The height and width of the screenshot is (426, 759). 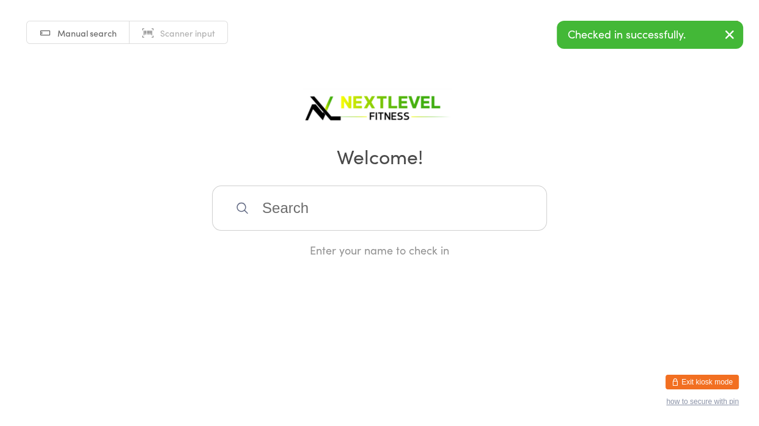 What do you see at coordinates (379, 250) in the screenshot?
I see `div: Enter your name to check in` at bounding box center [379, 250].